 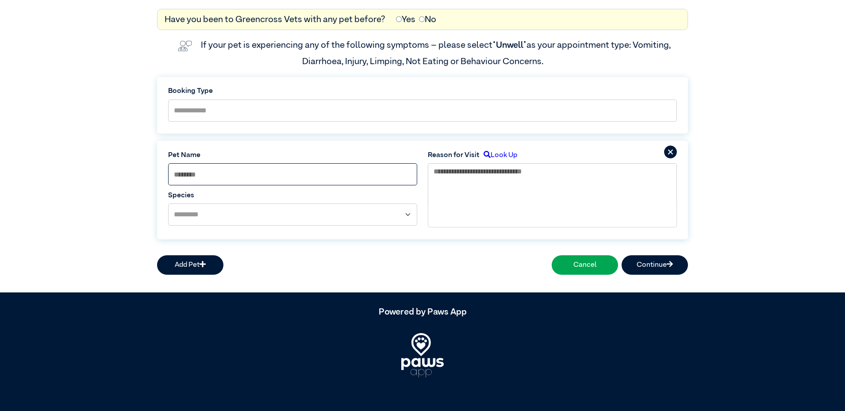 I want to click on button: Continue, so click(x=655, y=265).